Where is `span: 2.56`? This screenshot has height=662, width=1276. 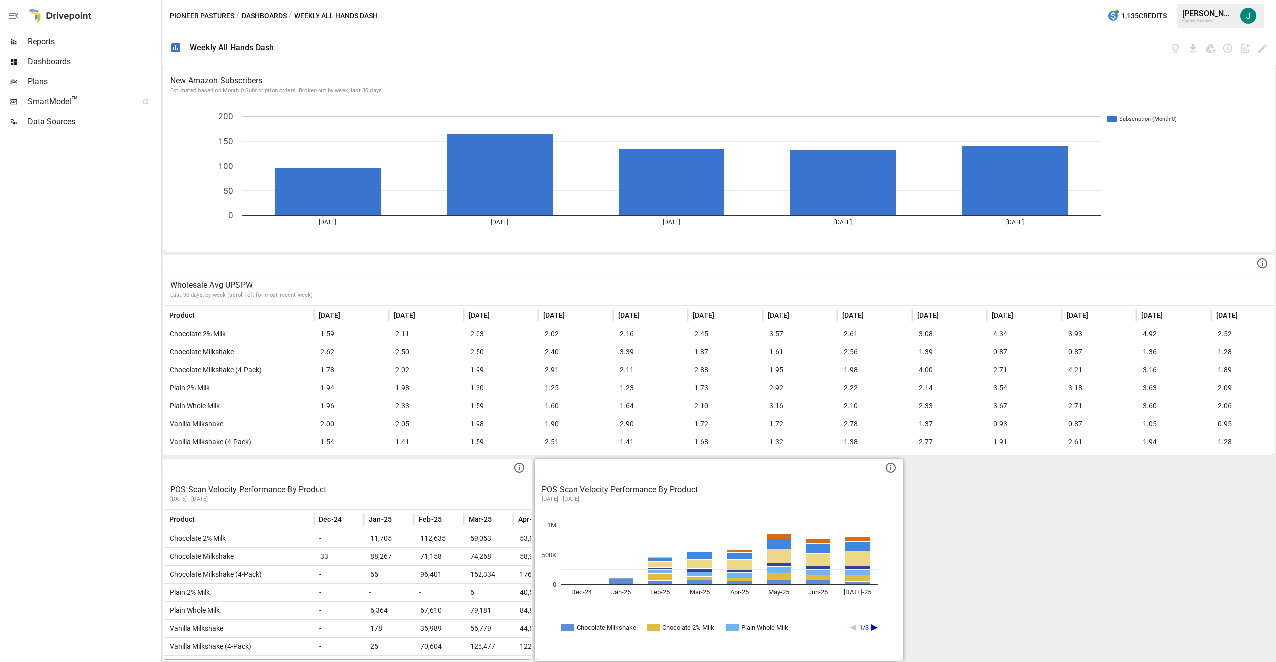 span: 2.56 is located at coordinates (875, 352).